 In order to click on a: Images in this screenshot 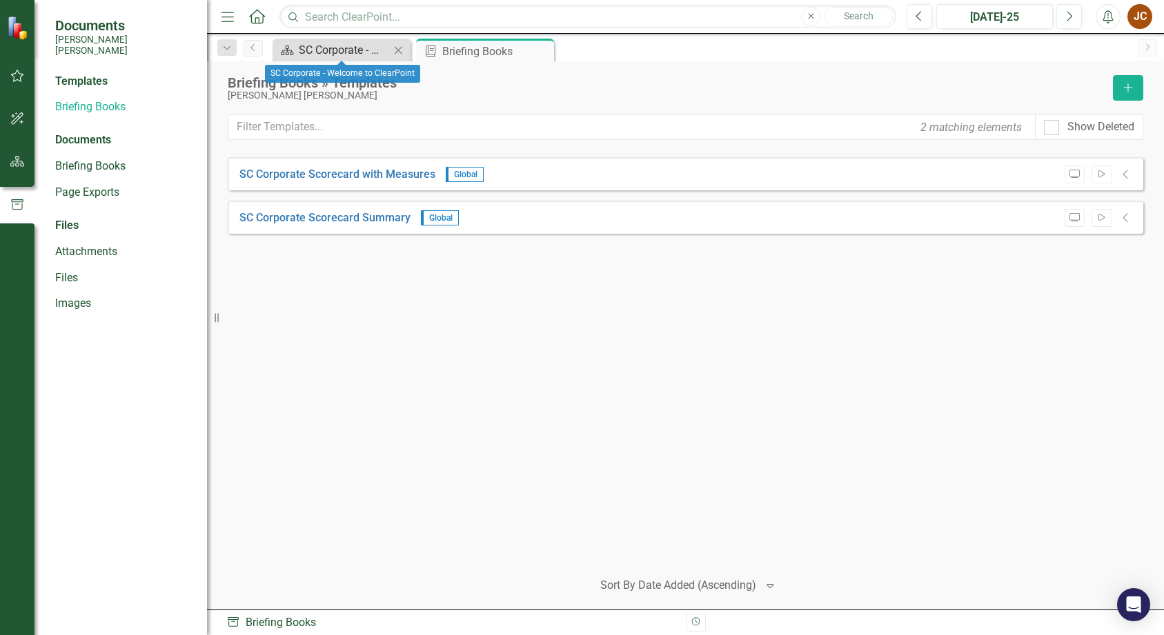, I will do `click(124, 304)`.